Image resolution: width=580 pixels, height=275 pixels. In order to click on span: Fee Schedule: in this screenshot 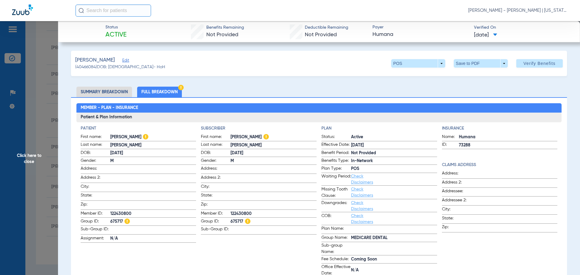, I will do `click(336, 260)`.